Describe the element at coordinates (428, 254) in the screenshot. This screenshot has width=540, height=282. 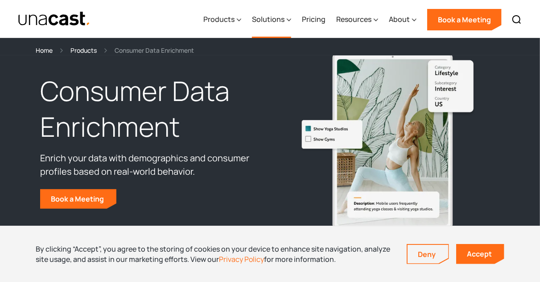
I see `a: Deny` at that location.